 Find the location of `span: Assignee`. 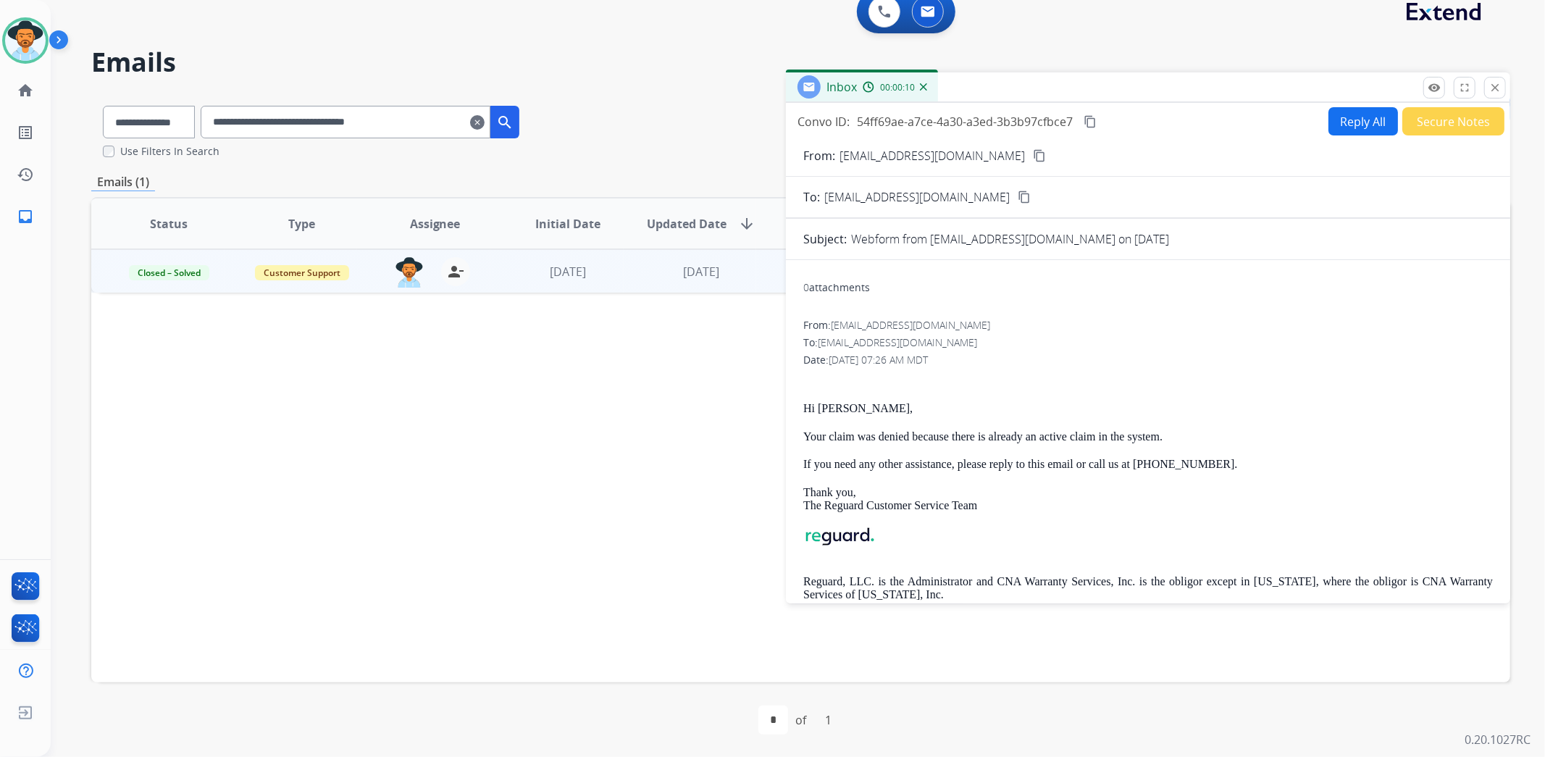

span: Assignee is located at coordinates (435, 224).